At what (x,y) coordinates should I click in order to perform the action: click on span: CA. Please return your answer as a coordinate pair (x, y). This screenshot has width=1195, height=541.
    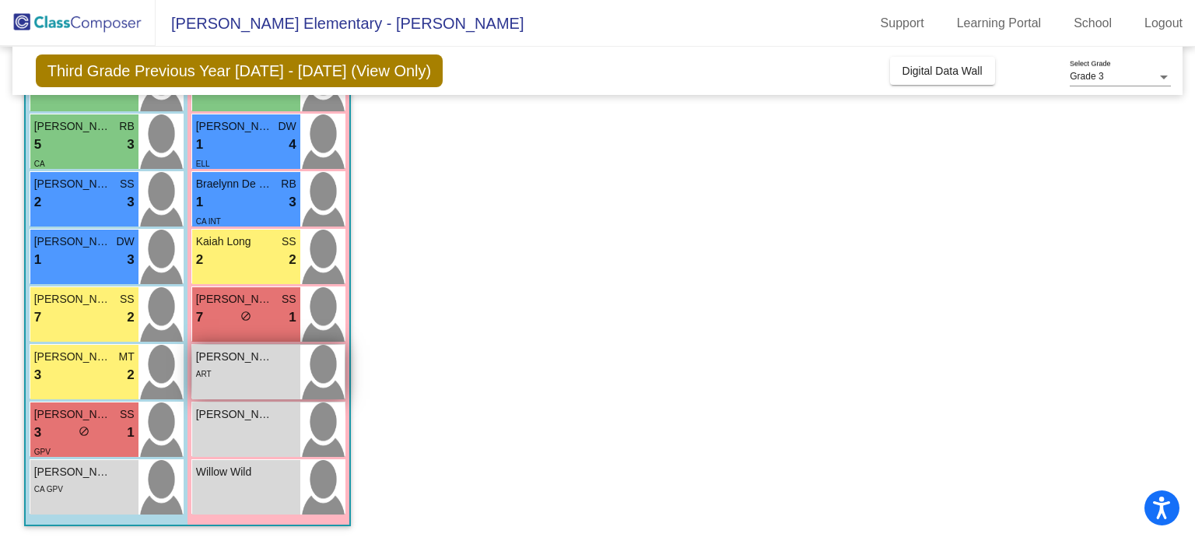
    Looking at the image, I should click on (40, 163).